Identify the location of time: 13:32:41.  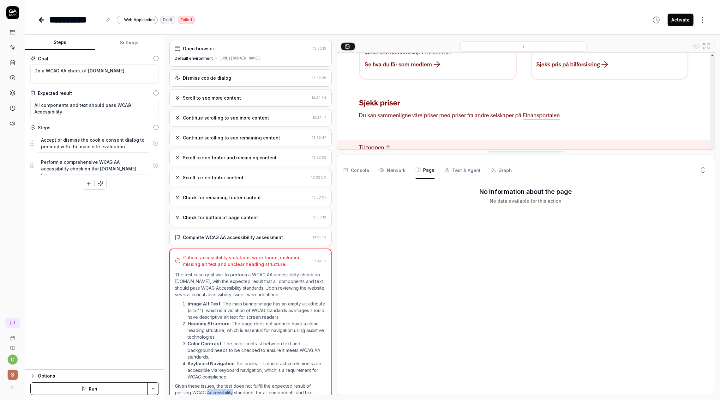
(319, 118).